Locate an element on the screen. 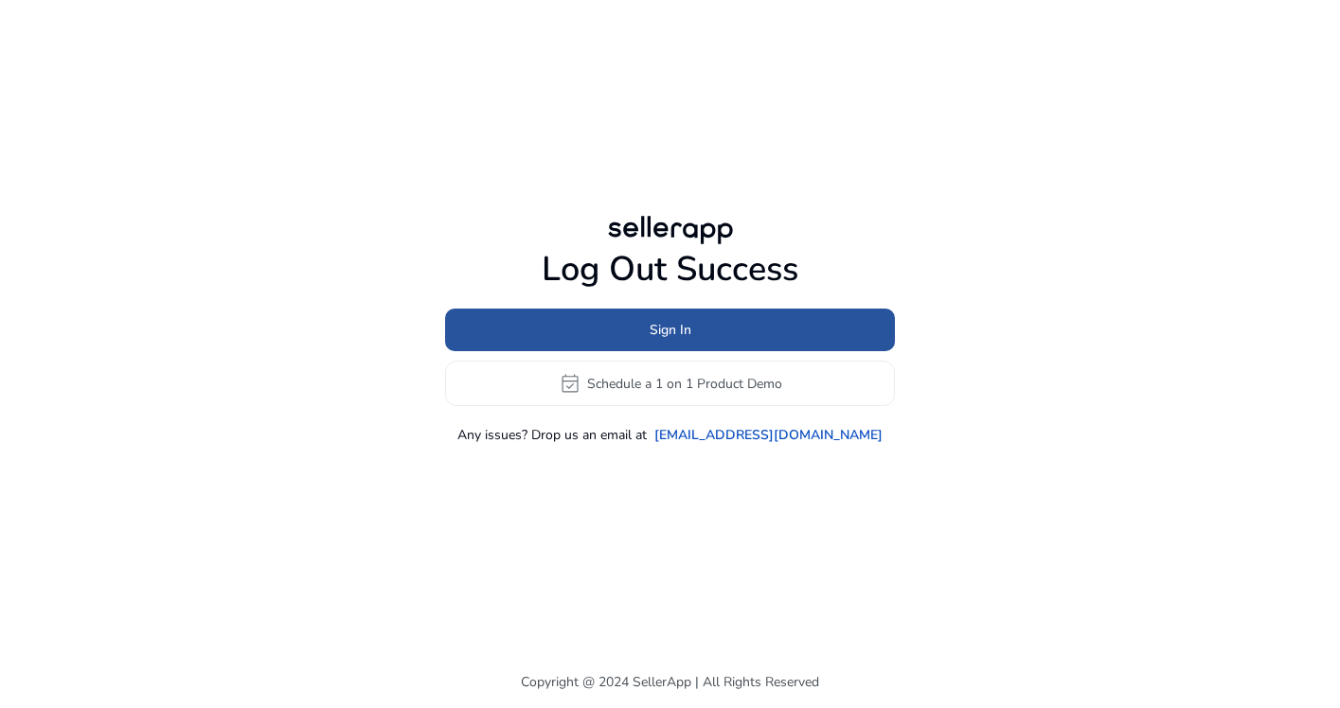 Image resolution: width=1340 pixels, height=708 pixels. span: Sign In is located at coordinates (670, 329).